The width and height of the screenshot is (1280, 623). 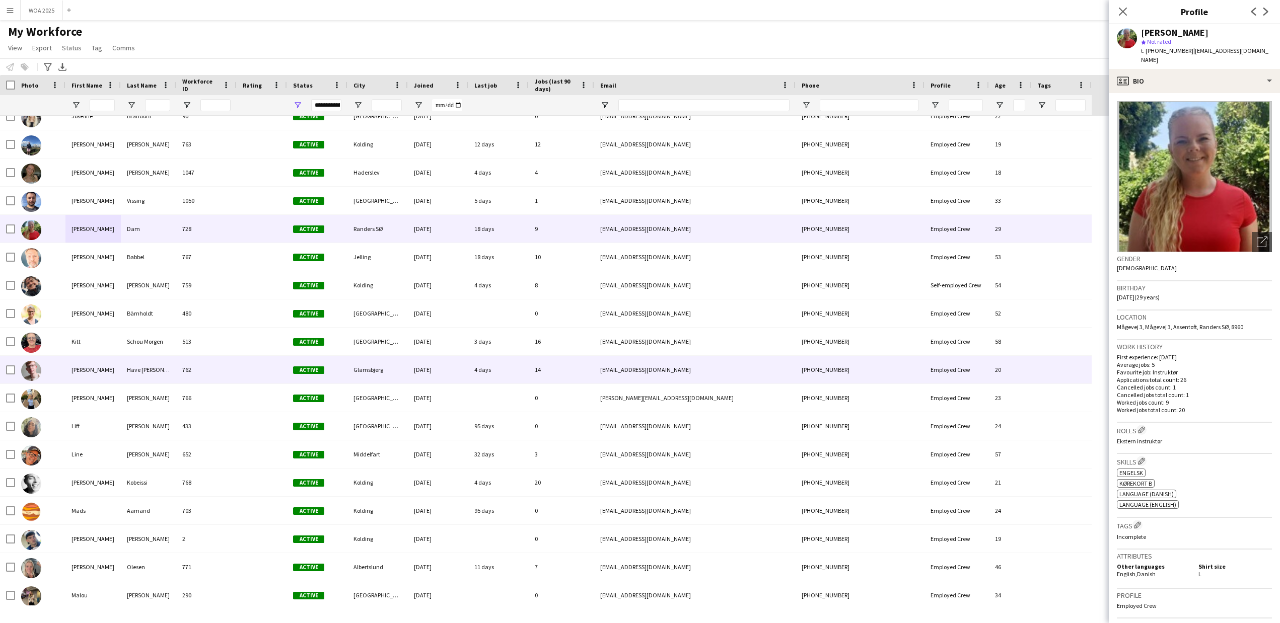 What do you see at coordinates (561, 454) in the screenshot?
I see `div: 3` at bounding box center [561, 454].